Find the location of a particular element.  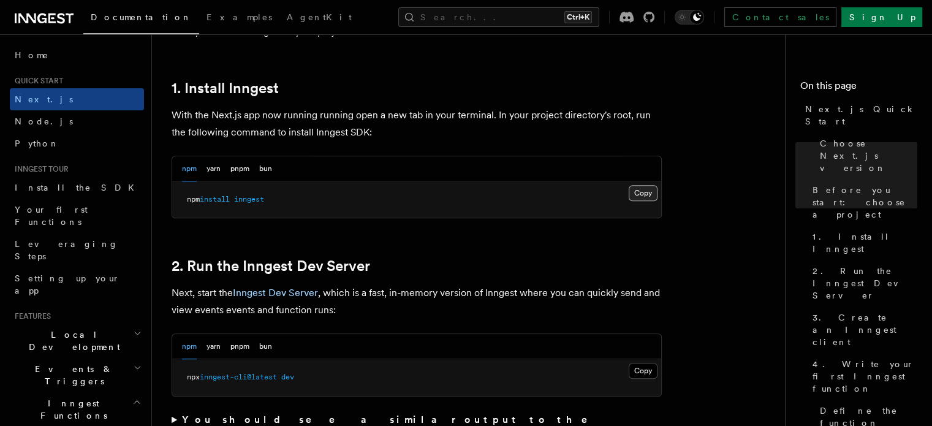

span: npx is located at coordinates (193, 377).